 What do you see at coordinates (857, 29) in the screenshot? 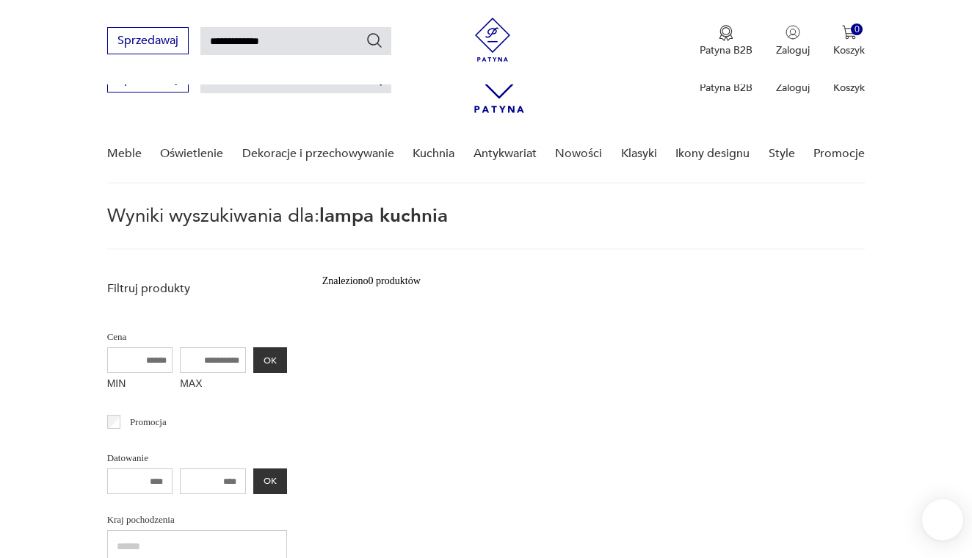
I see `div: 0` at bounding box center [857, 29].